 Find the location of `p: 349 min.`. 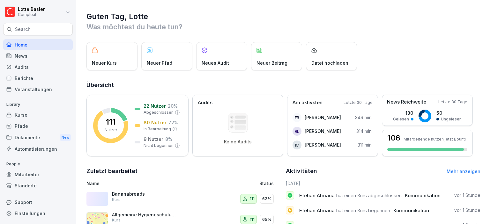

p: 349 min. is located at coordinates (363, 117).